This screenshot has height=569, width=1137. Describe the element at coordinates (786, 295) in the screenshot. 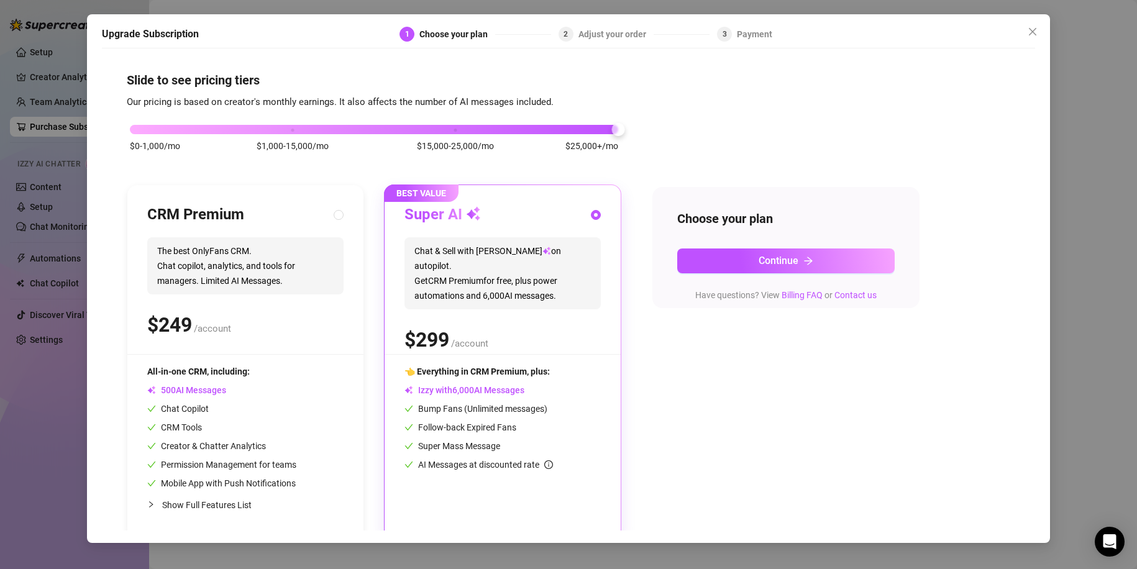

I see `span: Have questions? View or` at that location.